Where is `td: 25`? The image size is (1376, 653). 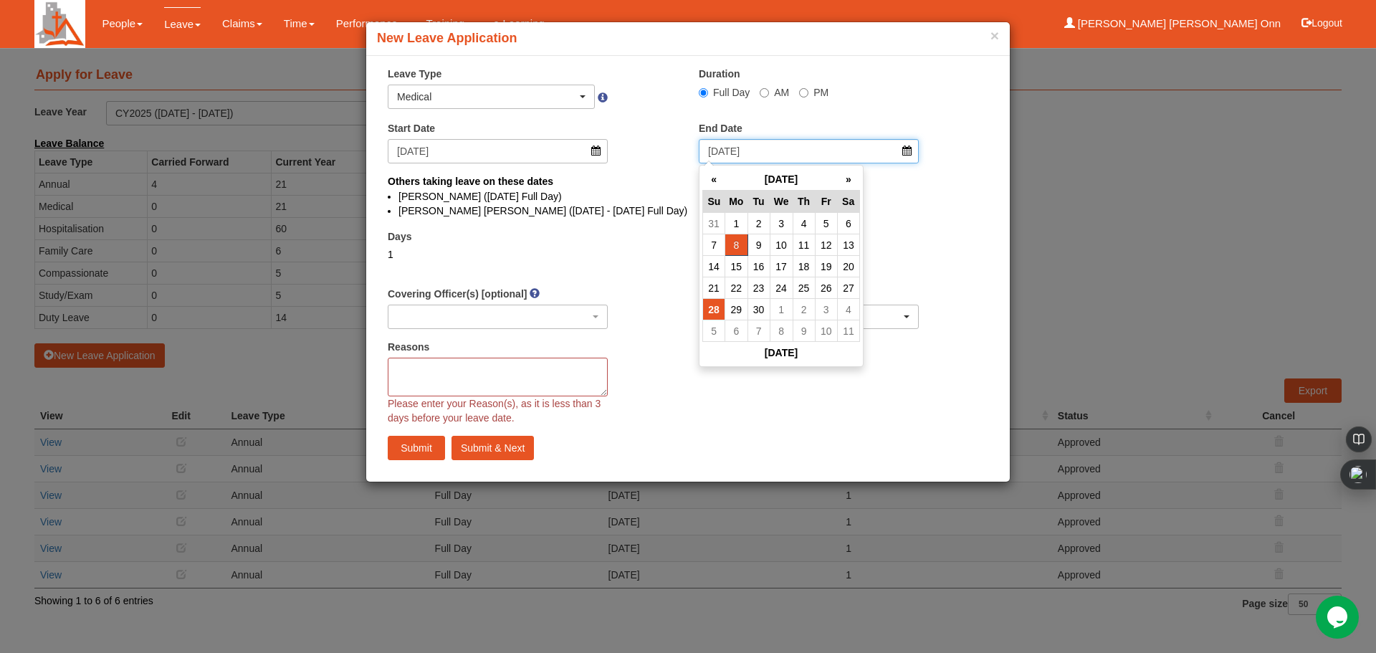 td: 25 is located at coordinates (803, 288).